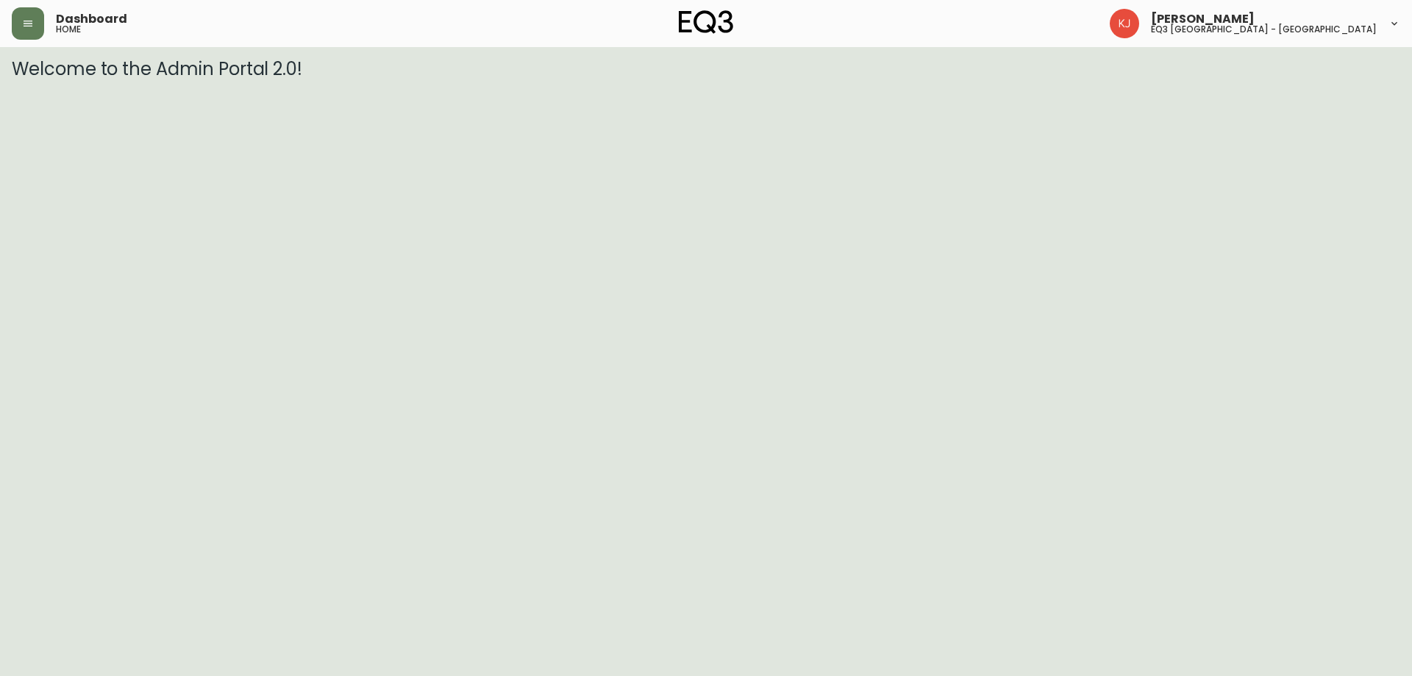 The width and height of the screenshot is (1412, 676). Describe the element at coordinates (68, 29) in the screenshot. I see `h5: home` at that location.